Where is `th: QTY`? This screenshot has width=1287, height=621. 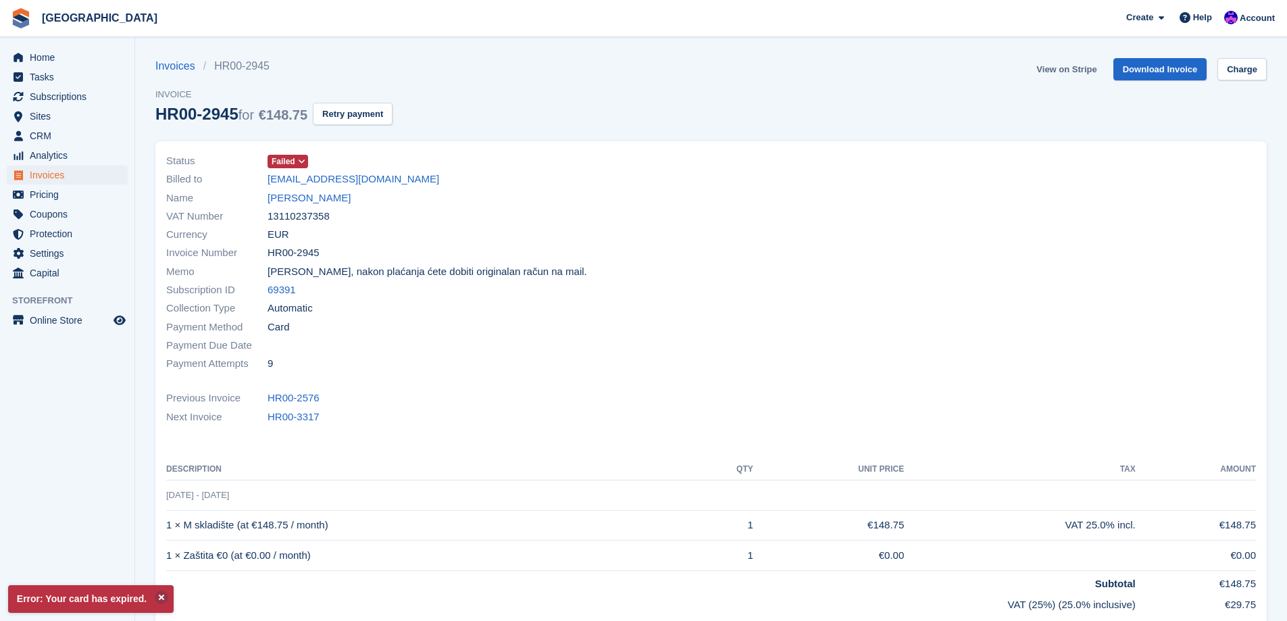 th: QTY is located at coordinates (725, 469).